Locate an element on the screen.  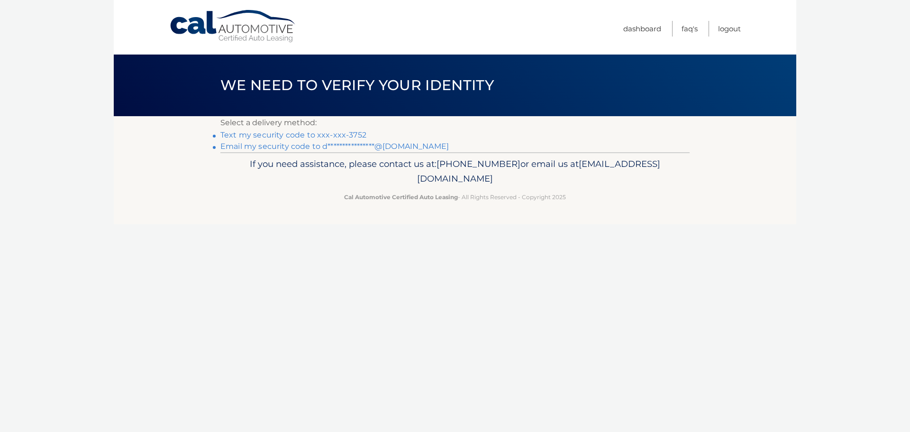
a: Logout is located at coordinates (729, 28).